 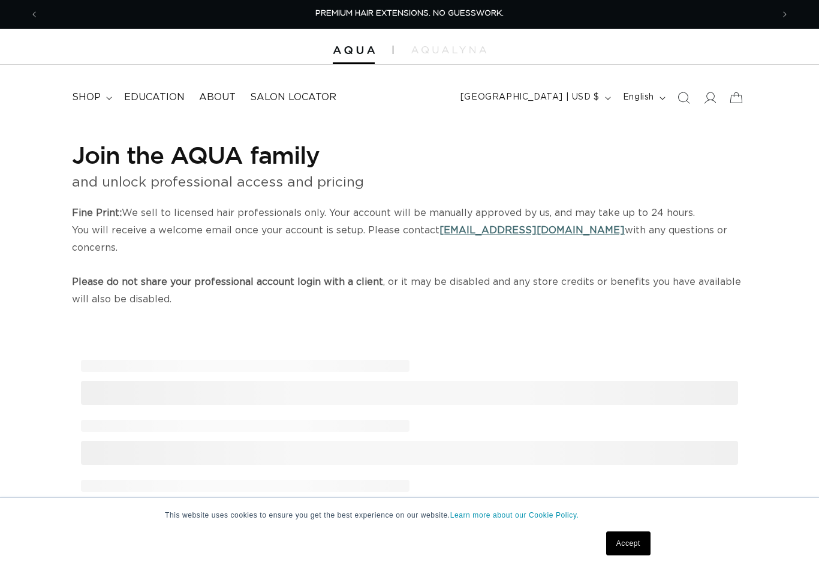 What do you see at coordinates (514, 515) in the screenshot?
I see `a: Learn more about our Cookie Policy.` at bounding box center [514, 515].